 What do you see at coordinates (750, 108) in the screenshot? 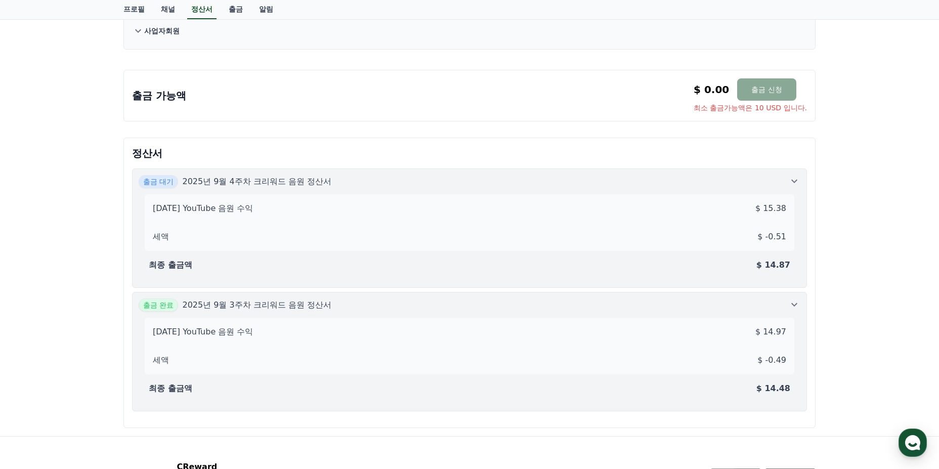
I see `span: 최소 출금가능액은 10 USD 입니다.` at bounding box center [750, 108].